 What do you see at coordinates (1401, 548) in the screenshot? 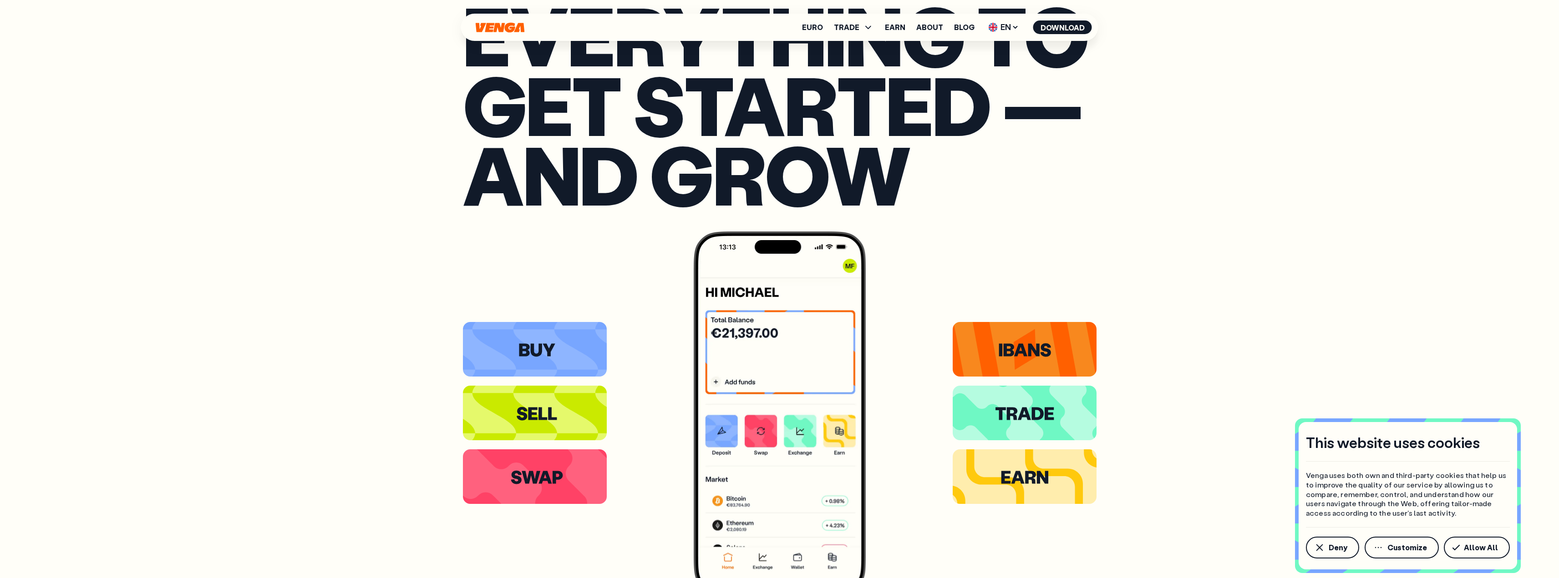
I see `button: Customize` at bounding box center [1401, 548].